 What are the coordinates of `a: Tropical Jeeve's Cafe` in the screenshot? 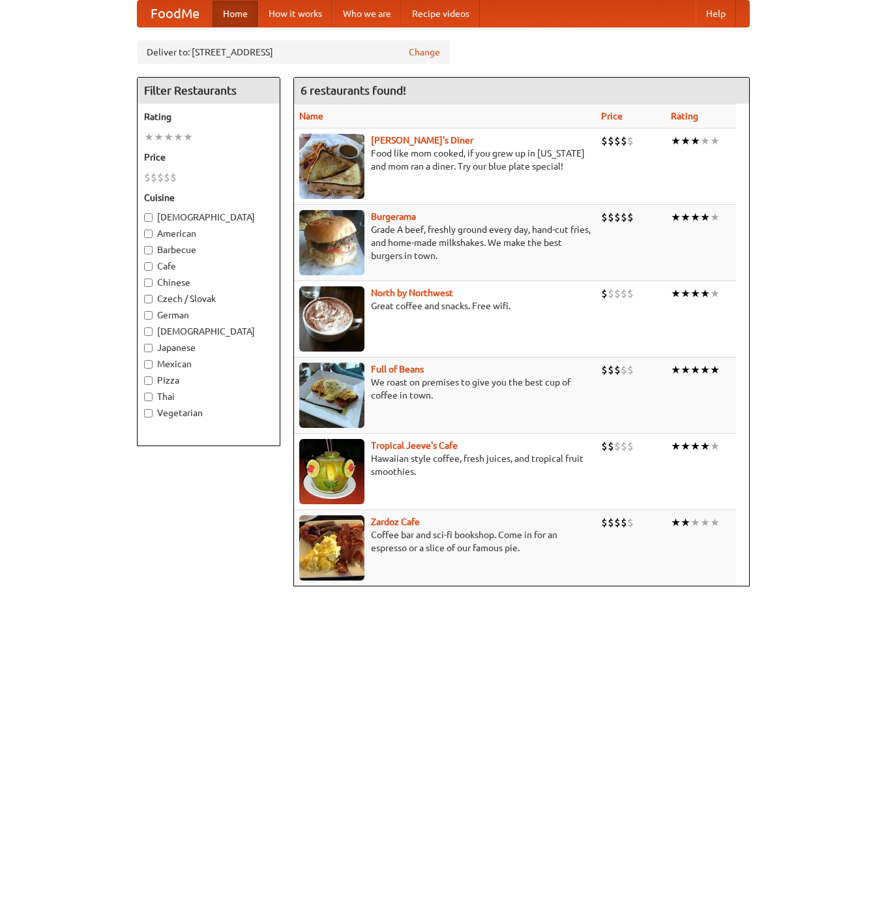 It's located at (414, 445).